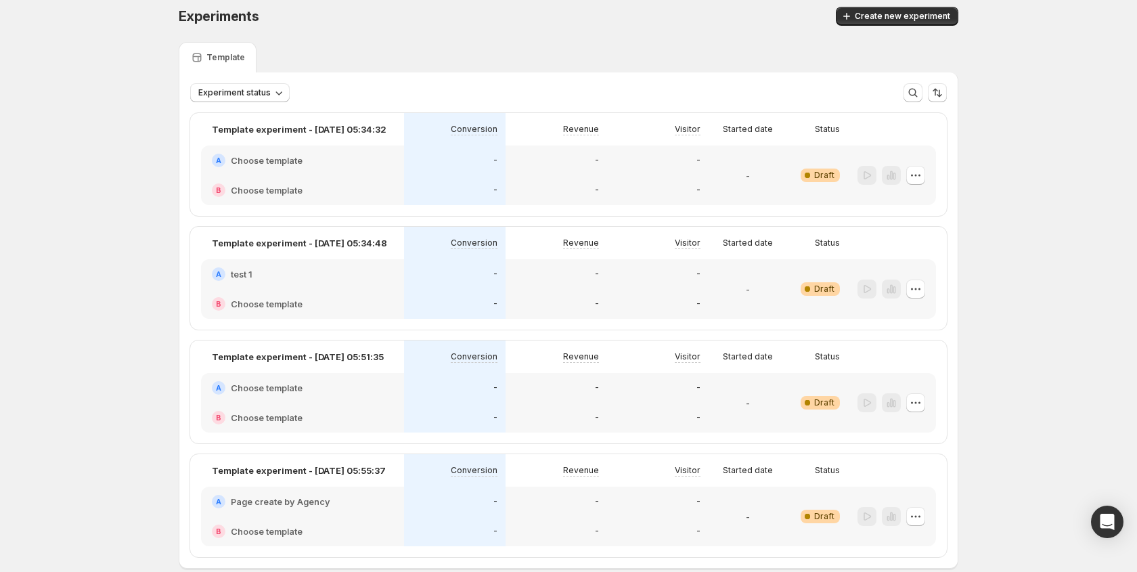 The width and height of the screenshot is (1137, 572). What do you see at coordinates (902, 16) in the screenshot?
I see `span: Create new experiment` at bounding box center [902, 16].